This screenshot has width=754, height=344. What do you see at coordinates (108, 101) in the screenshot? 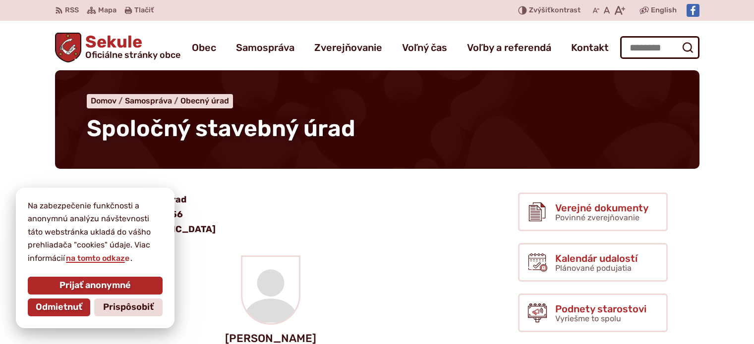
I see `a: Domov` at bounding box center [108, 101].